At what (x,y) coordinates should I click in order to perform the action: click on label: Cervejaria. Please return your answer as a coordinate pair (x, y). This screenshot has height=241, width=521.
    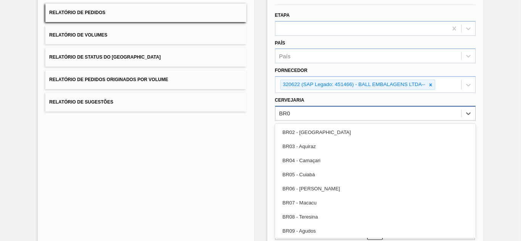
    Looking at the image, I should click on (289, 100).